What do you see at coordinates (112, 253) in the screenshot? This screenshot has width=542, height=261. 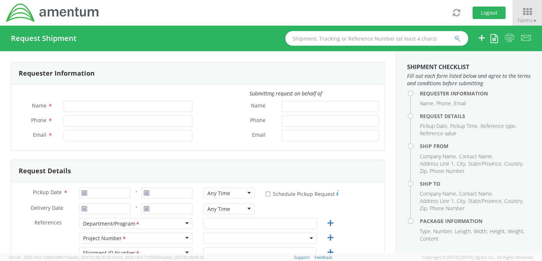 I see `div: Shipment ID Number` at bounding box center [112, 253].